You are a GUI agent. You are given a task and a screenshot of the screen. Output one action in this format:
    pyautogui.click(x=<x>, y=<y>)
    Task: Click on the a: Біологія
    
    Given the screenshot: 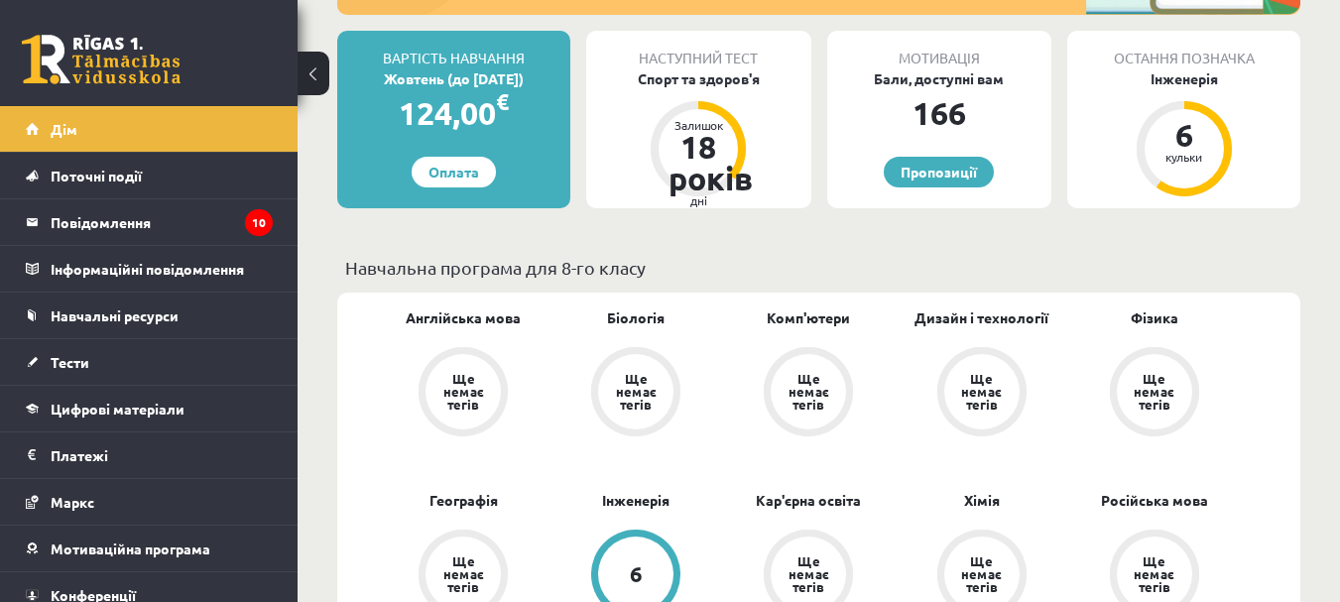 What is the action you would take?
    pyautogui.click(x=636, y=317)
    